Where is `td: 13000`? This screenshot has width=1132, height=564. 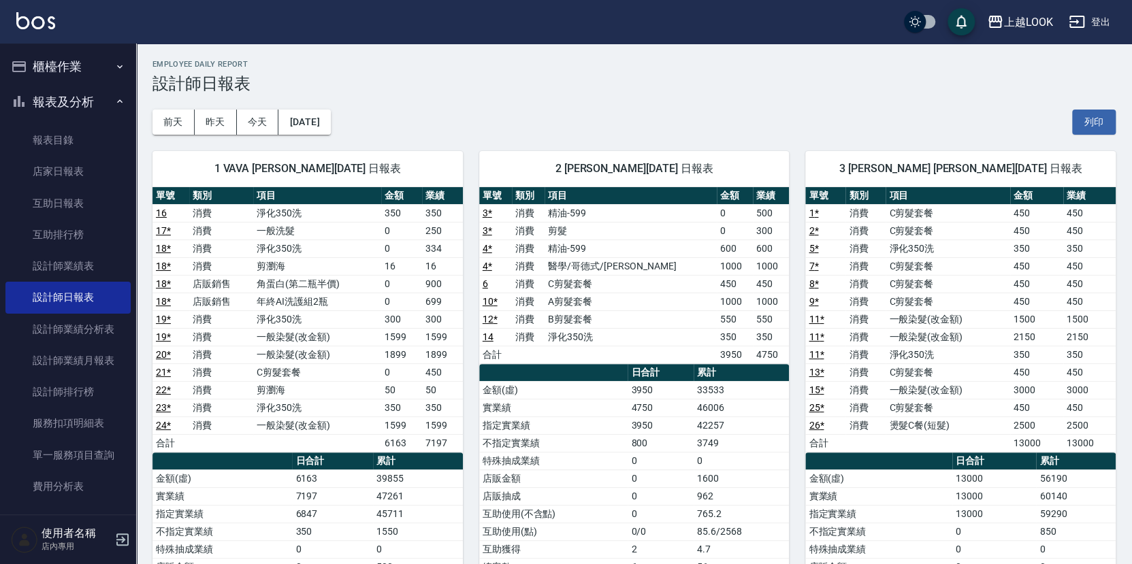
td: 13000 is located at coordinates (1036, 443).